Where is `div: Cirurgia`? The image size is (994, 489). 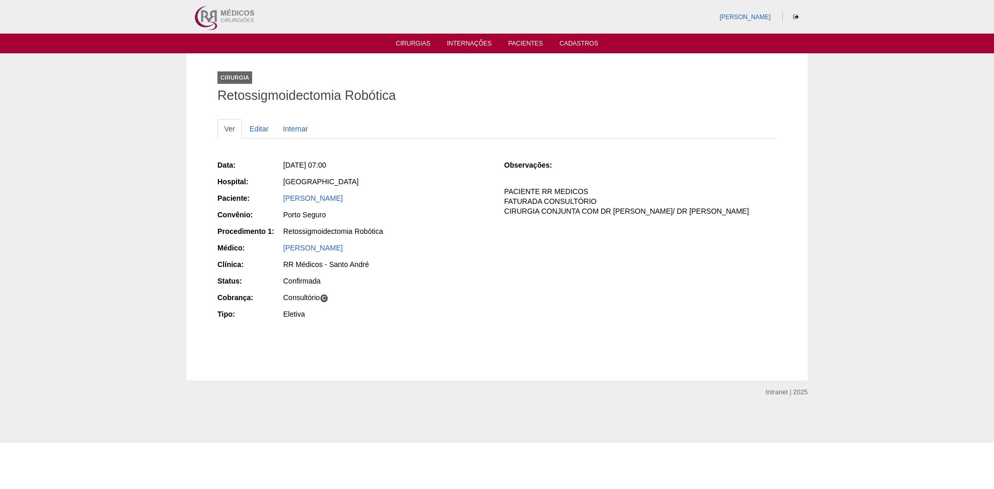
div: Cirurgia is located at coordinates (235, 78).